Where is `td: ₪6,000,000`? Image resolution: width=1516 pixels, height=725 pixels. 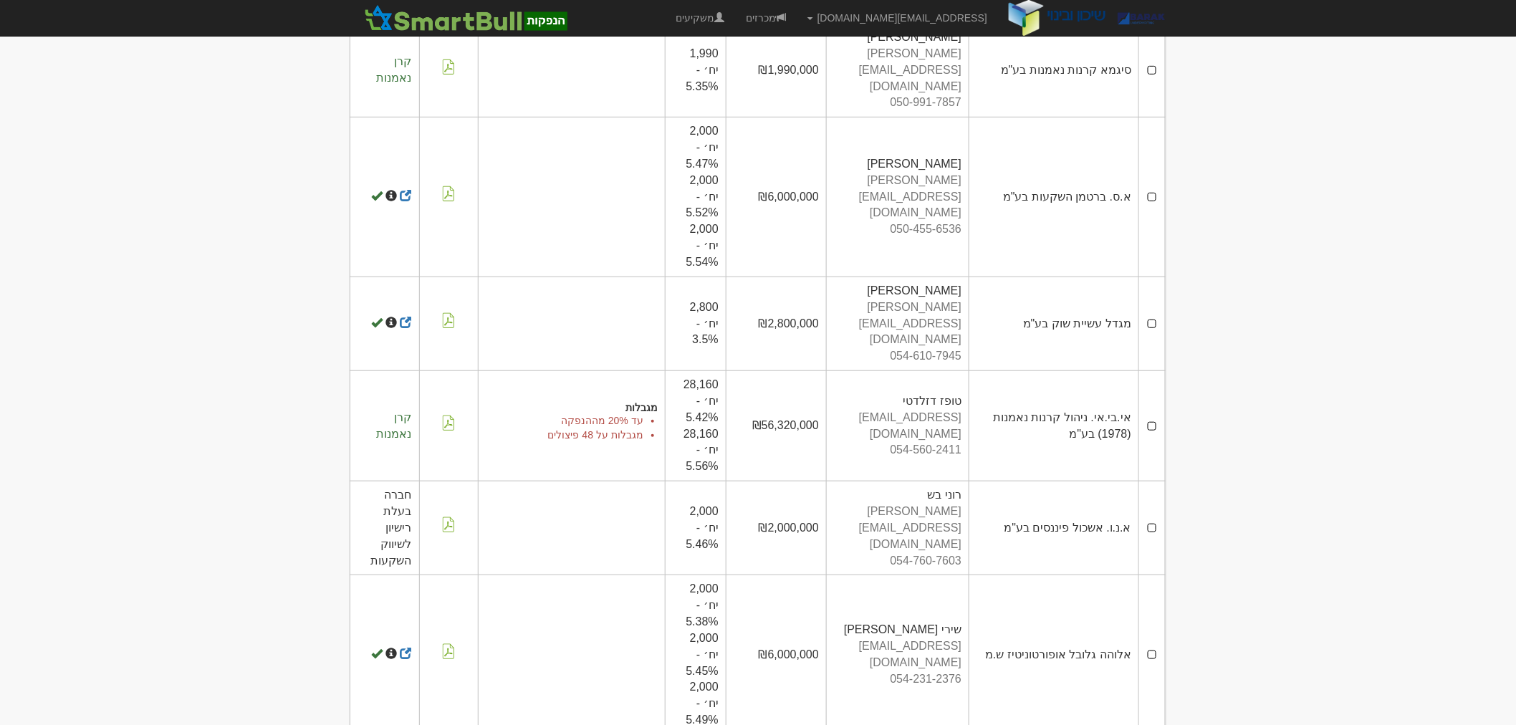
td: ₪6,000,000 is located at coordinates (776, 197).